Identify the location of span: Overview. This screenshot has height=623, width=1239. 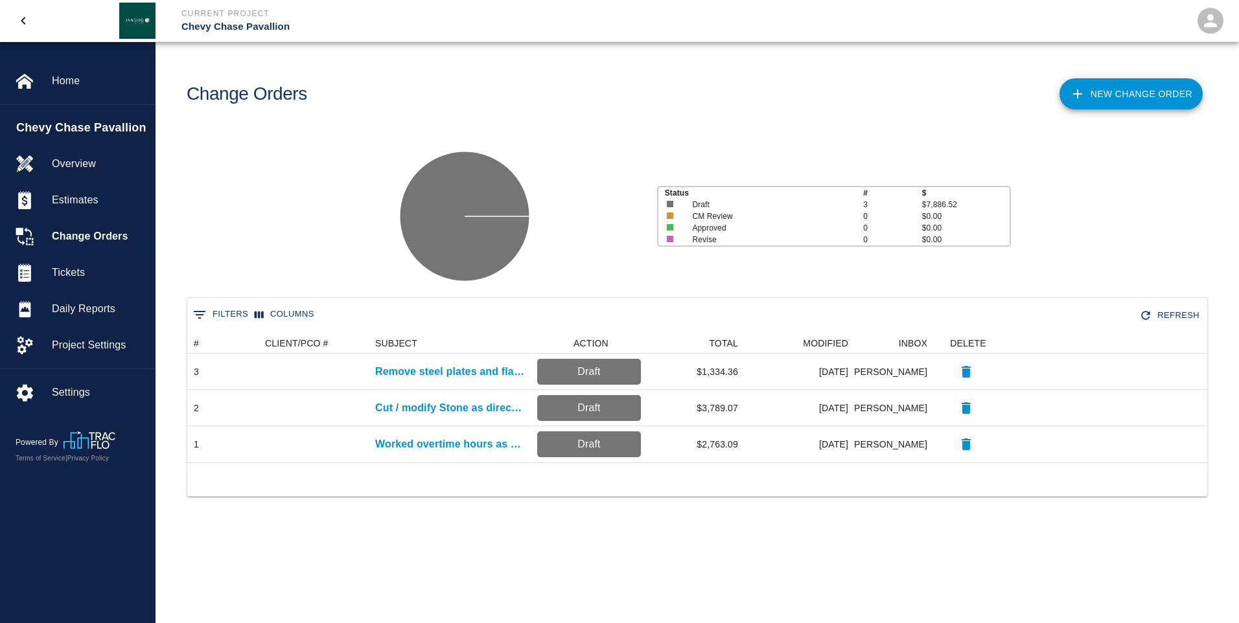
(98, 164).